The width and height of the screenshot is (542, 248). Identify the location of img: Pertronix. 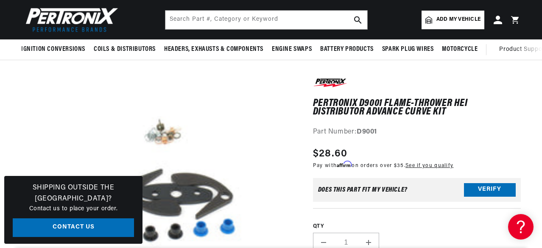
(70, 19).